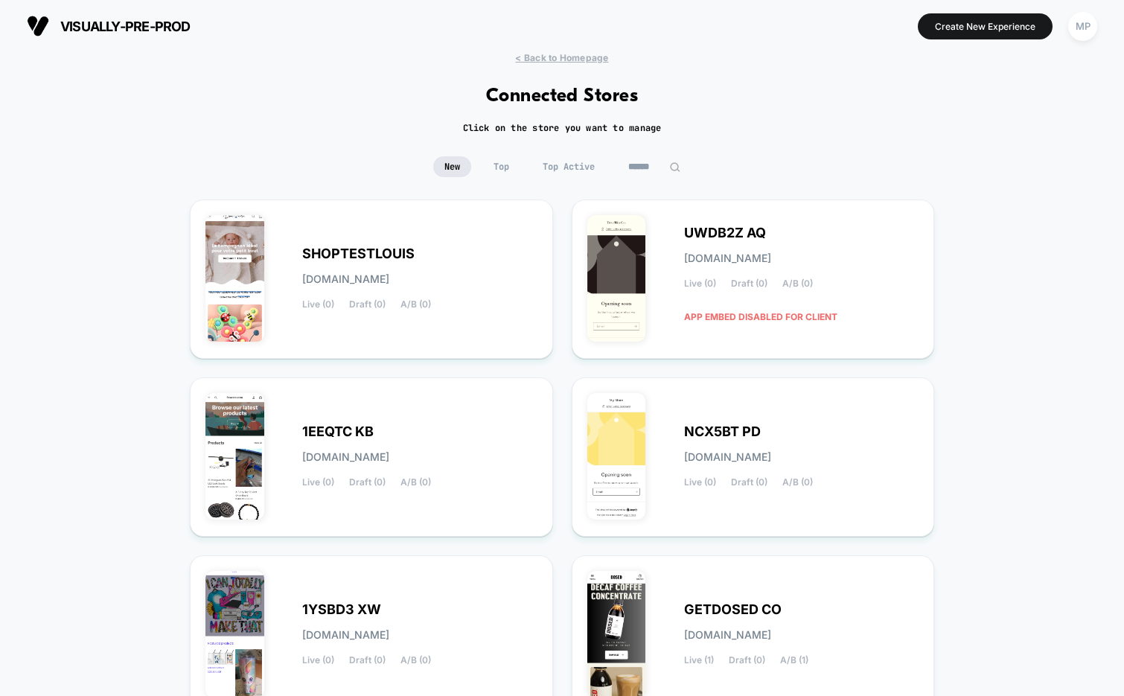  I want to click on h1: Connected Stores, so click(562, 96).